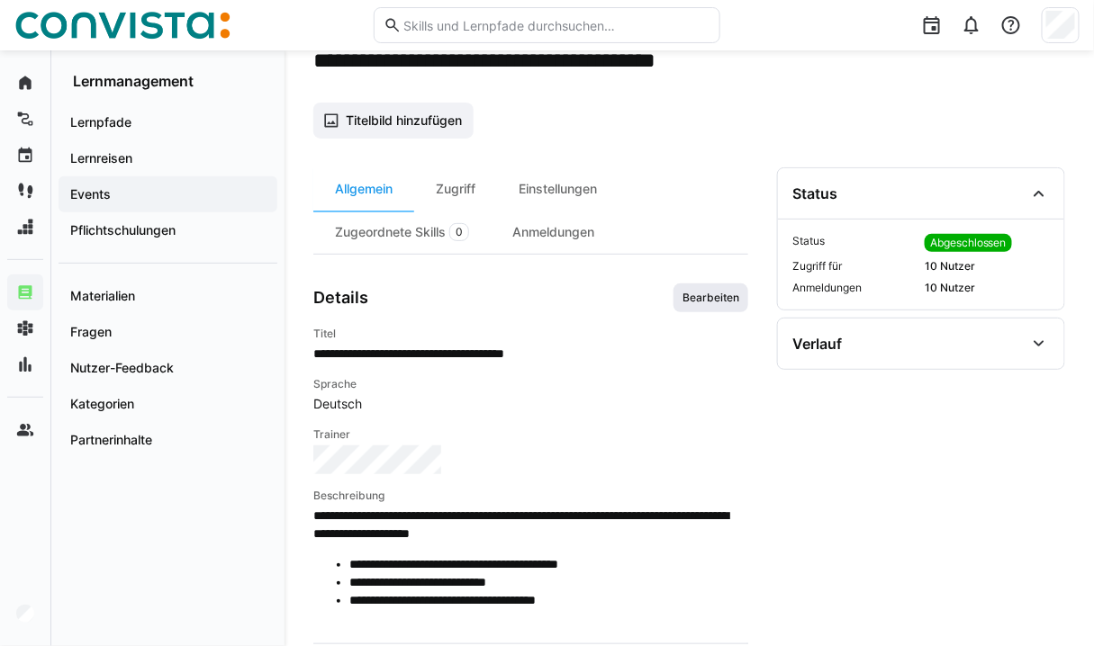 The width and height of the screenshot is (1094, 646). I want to click on h4: Beschreibung, so click(530, 496).